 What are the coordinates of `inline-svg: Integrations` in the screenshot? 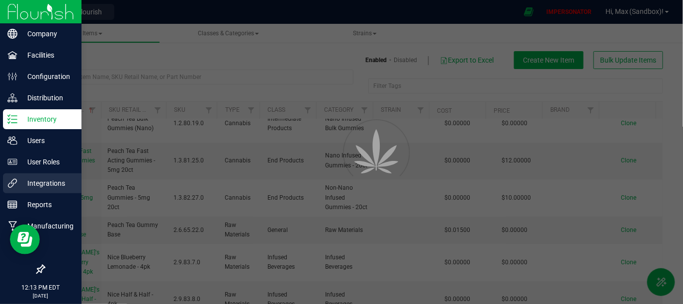 It's located at (12, 183).